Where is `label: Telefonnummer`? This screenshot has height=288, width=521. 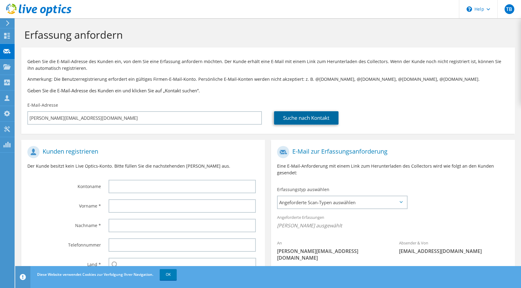
label: Telefonnummer is located at coordinates (64, 243).